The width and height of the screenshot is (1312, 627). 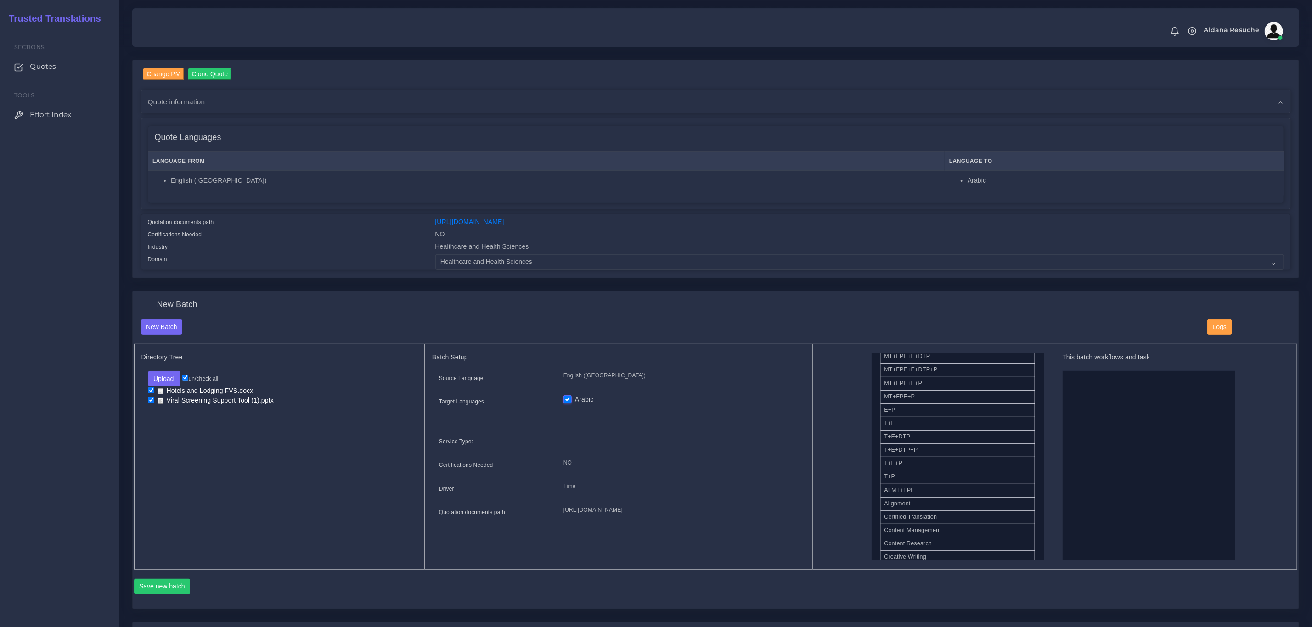 I want to click on h5: Batch Setup, so click(x=619, y=357).